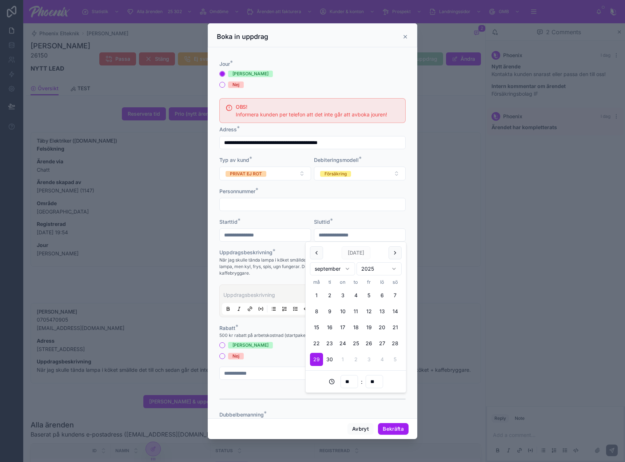  I want to click on button: Bekräfta, so click(393, 429).